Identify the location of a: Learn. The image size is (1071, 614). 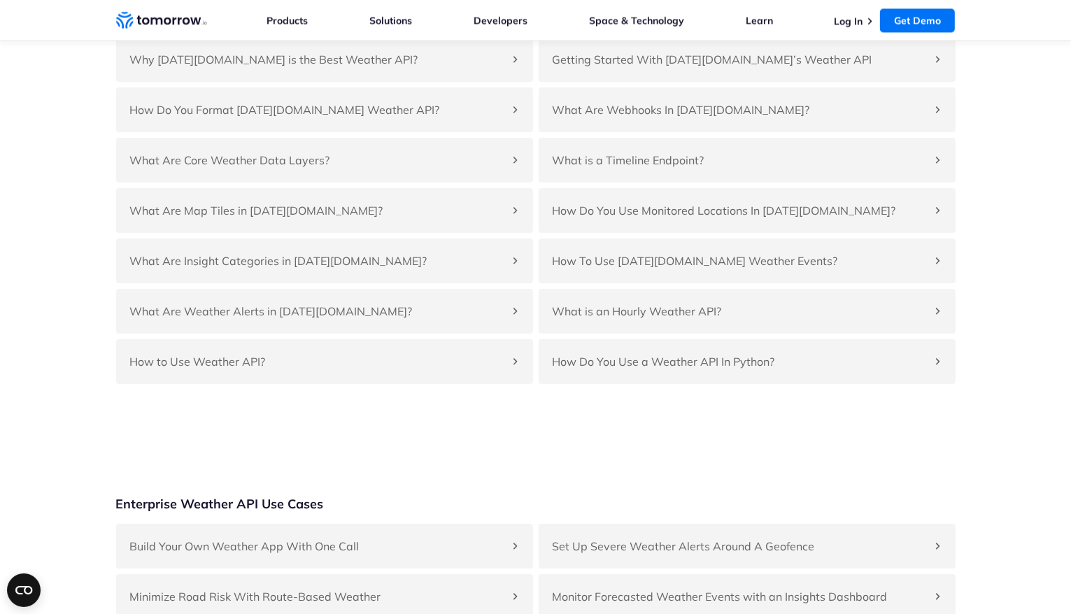
(759, 20).